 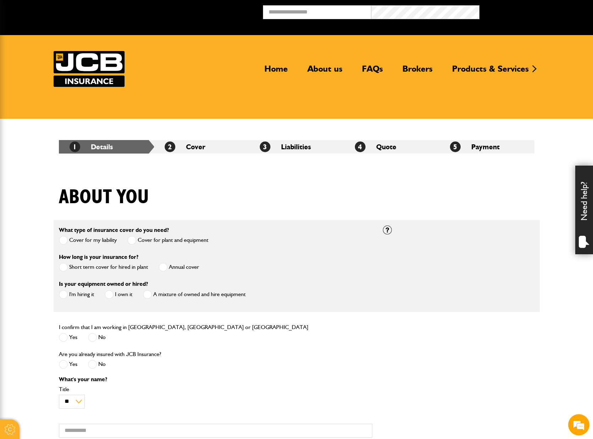 What do you see at coordinates (179, 267) in the screenshot?
I see `label: Annual cover` at bounding box center [179, 267].